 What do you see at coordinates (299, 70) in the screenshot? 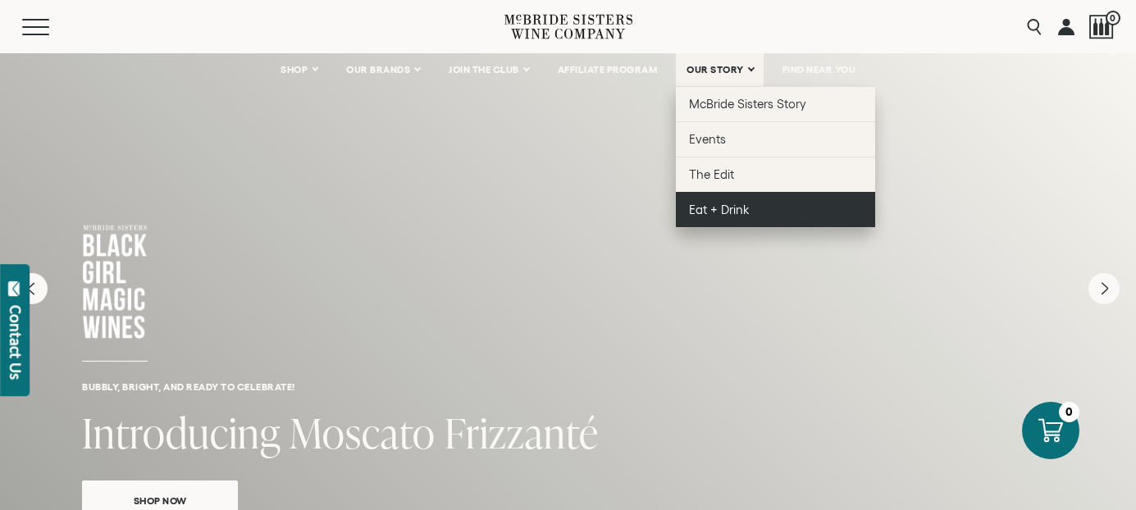
I see `a: SHOP` at bounding box center [299, 70].